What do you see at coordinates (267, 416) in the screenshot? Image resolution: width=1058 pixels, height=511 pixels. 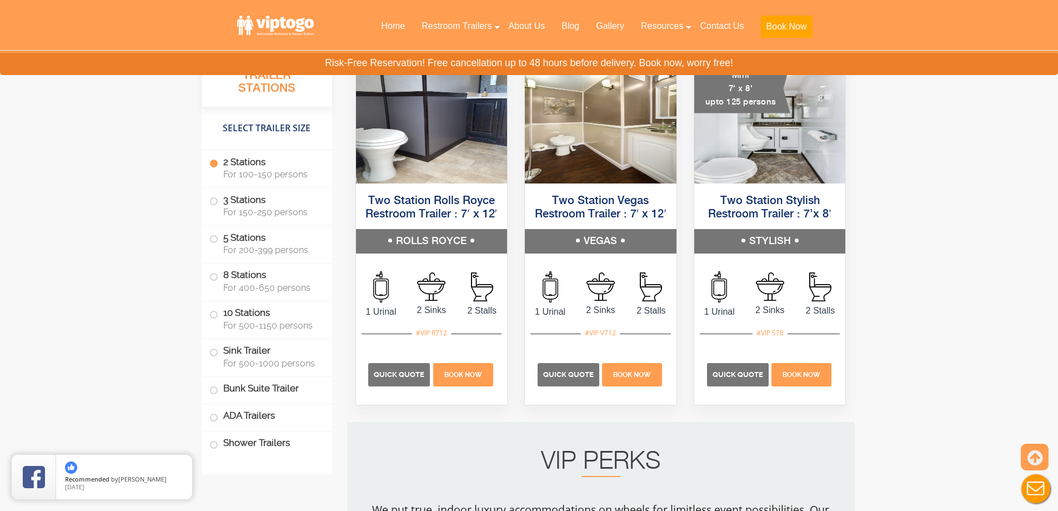 I see `label: ADA Trailers` at bounding box center [267, 416].